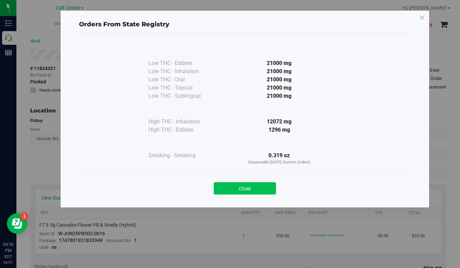  Describe the element at coordinates (183, 156) in the screenshot. I see `div: Smoking - Smoking` at that location.